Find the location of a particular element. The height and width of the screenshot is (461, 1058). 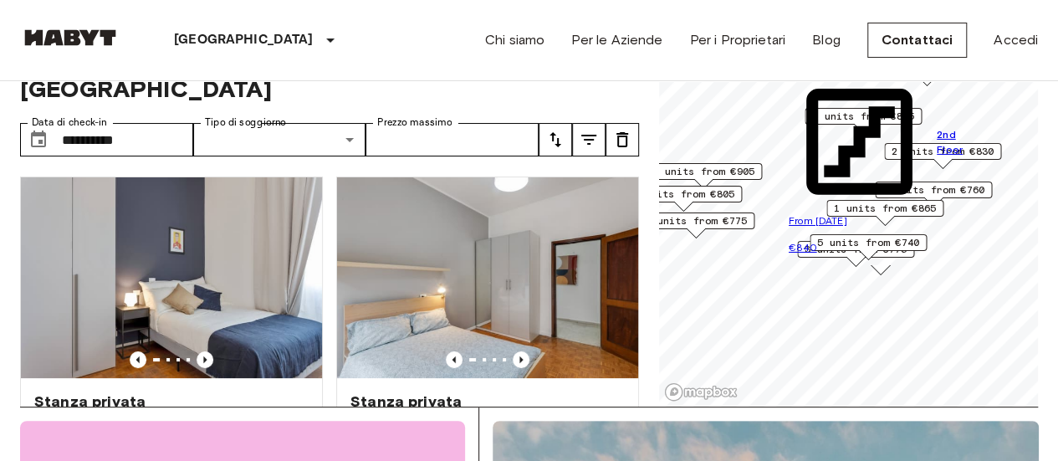

a: Contattaci is located at coordinates (918, 40).